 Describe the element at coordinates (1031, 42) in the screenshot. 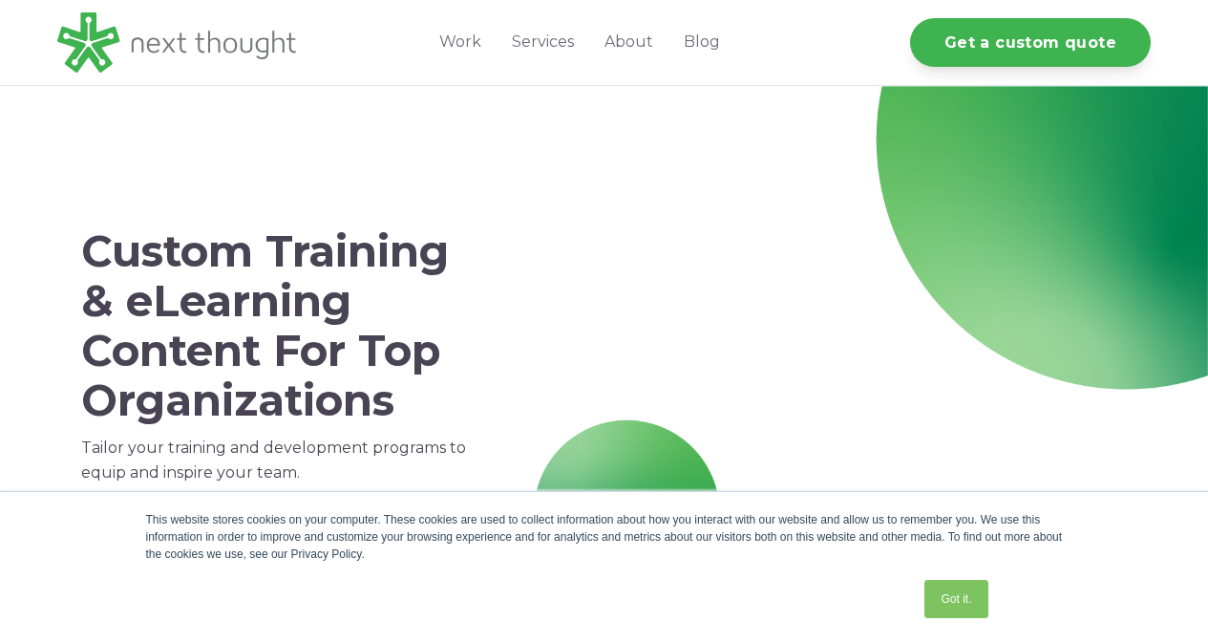

I see `a: Get a custom quote` at that location.